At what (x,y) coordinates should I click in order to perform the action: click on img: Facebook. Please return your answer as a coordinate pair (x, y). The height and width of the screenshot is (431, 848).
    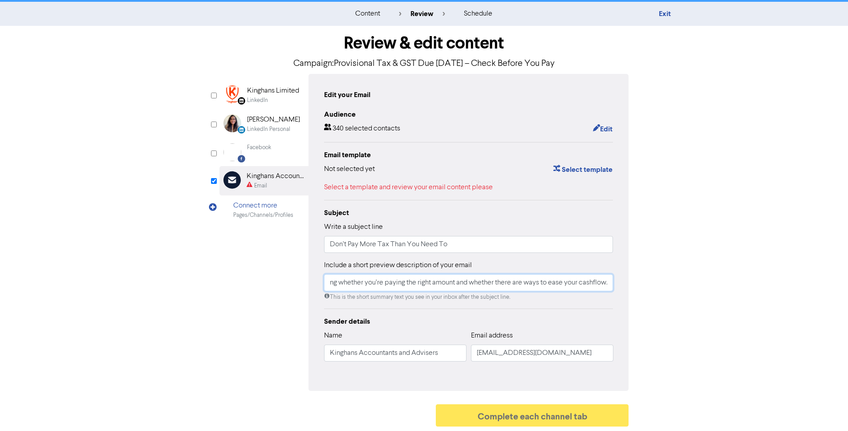
    Looking at the image, I should click on (232, 152).